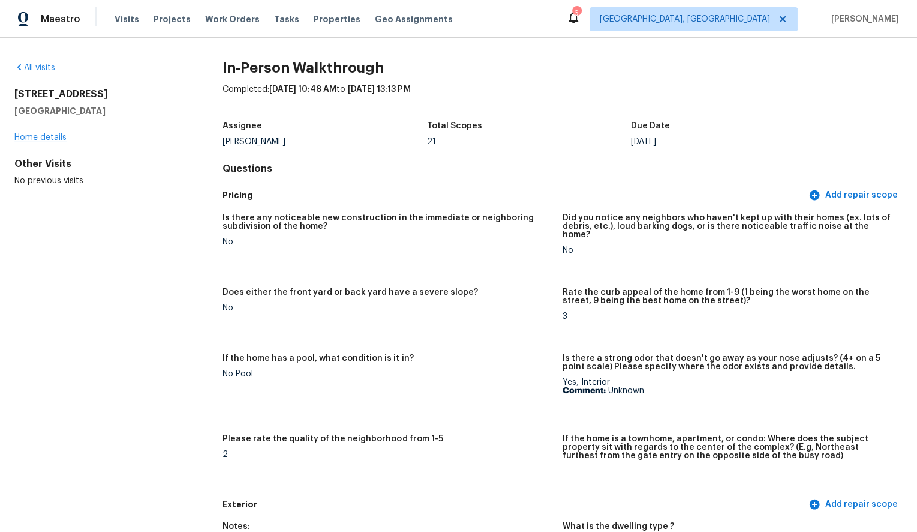 The width and height of the screenshot is (917, 532). I want to click on span: No previous visits, so click(49, 181).